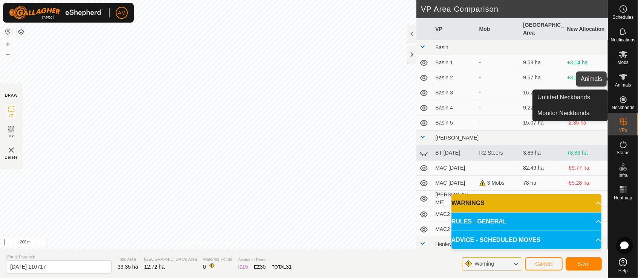 The image size is (638, 278). I want to click on span: Warning, so click(484, 264).